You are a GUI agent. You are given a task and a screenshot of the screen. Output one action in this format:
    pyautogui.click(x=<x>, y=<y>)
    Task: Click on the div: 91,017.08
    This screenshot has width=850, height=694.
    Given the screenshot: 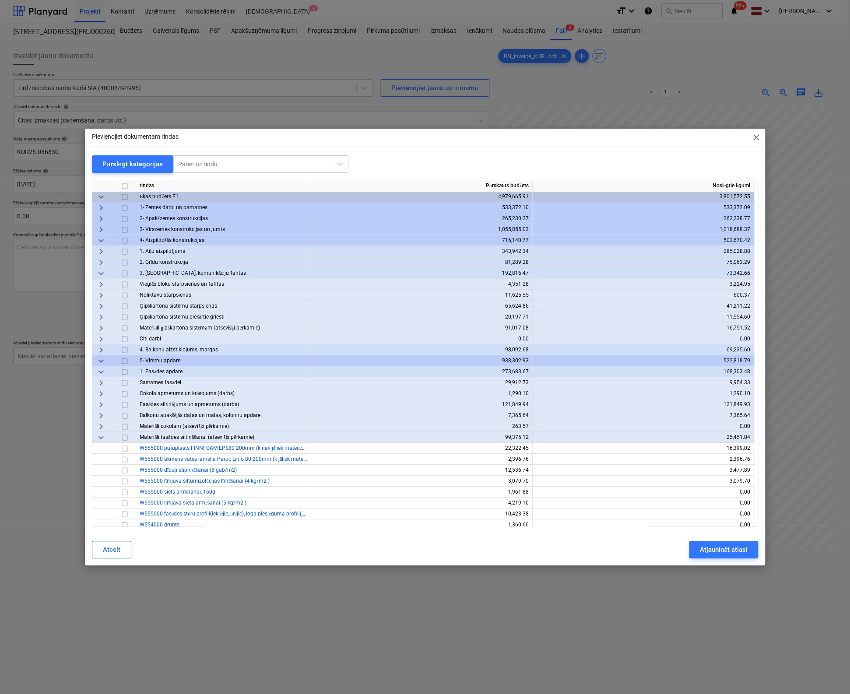 What is the action you would take?
    pyautogui.click(x=421, y=328)
    